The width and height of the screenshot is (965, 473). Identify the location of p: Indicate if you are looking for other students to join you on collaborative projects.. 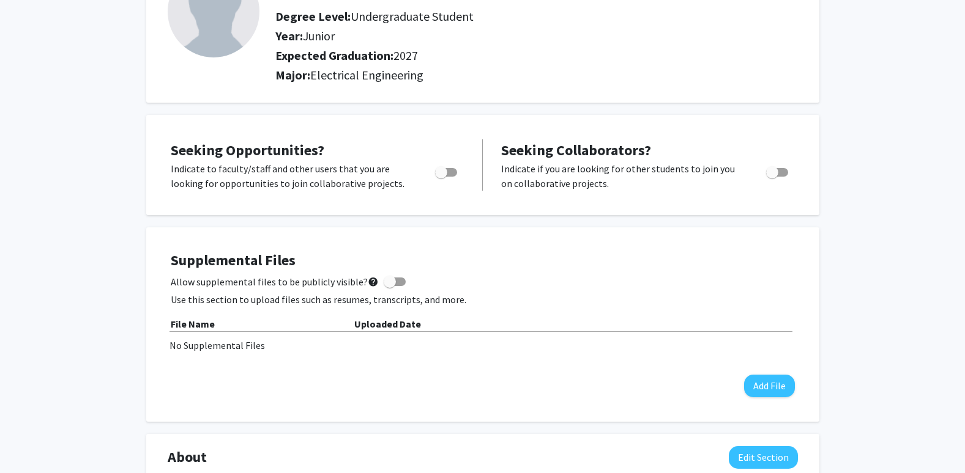
(622, 176).